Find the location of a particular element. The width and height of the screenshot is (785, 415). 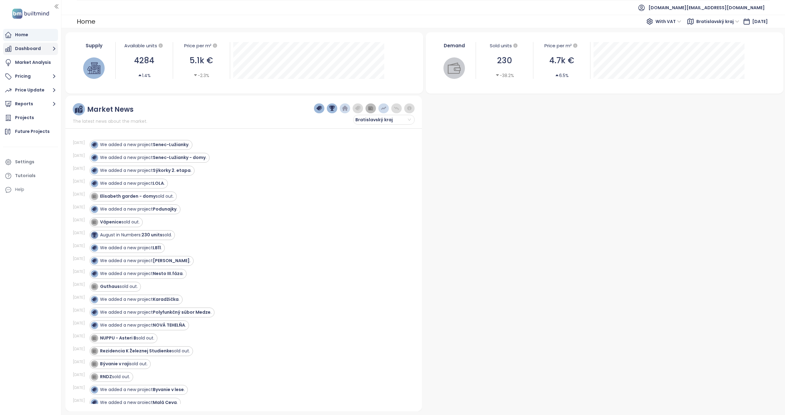

img: logo is located at coordinates (31, 14).